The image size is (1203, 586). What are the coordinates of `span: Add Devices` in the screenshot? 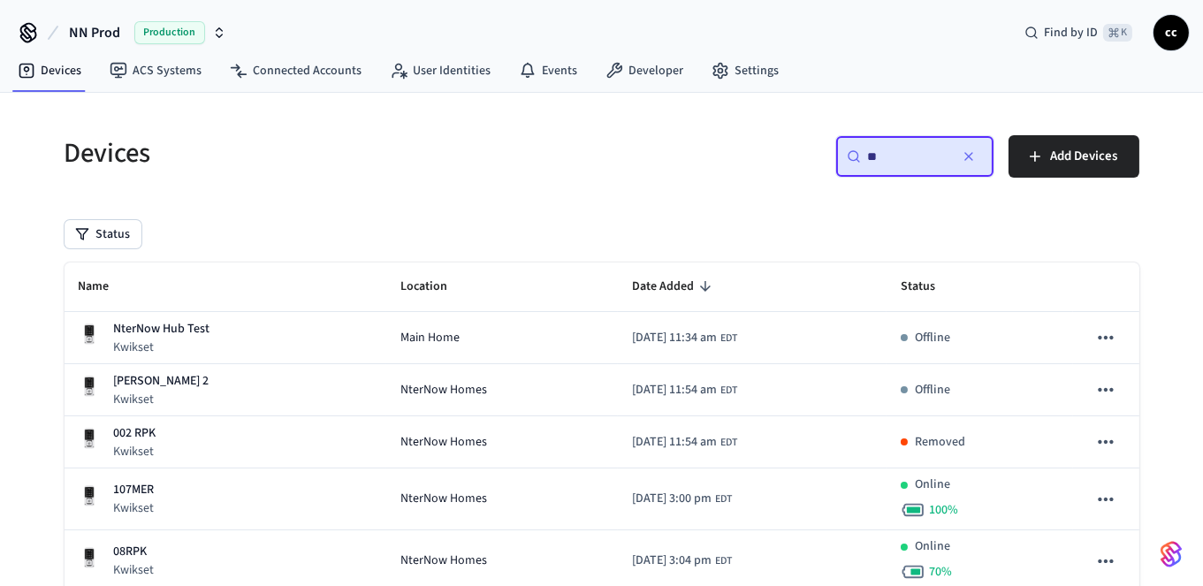 It's located at (1085, 156).